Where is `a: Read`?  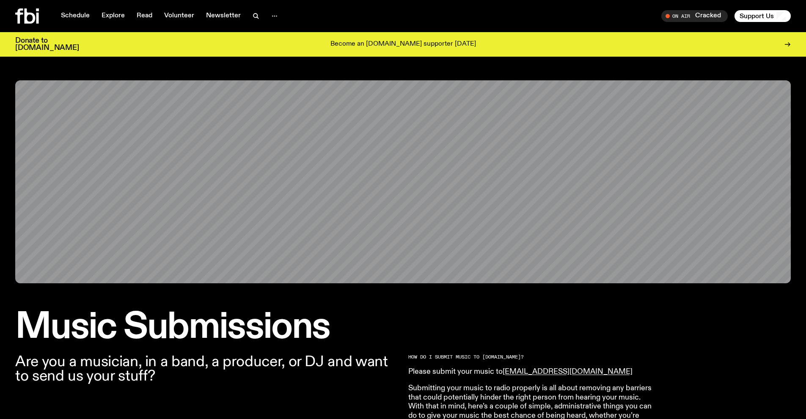 a: Read is located at coordinates (144, 16).